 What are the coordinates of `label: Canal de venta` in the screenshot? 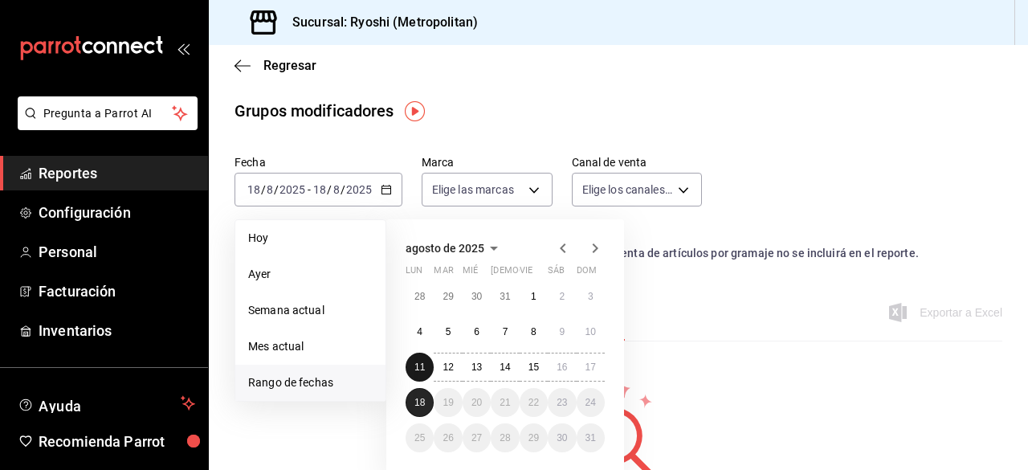 It's located at (637, 162).